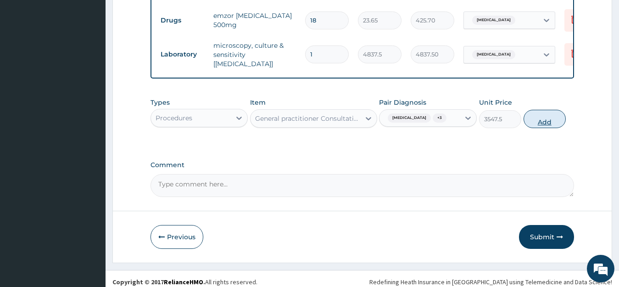 The height and width of the screenshot is (287, 619). Describe the element at coordinates (182, 20) in the screenshot. I see `td: Drugs` at that location.